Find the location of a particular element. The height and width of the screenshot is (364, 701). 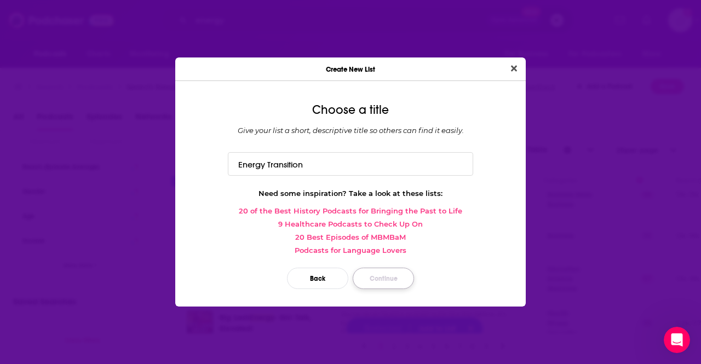

a: 20 Best Episodes of MBMBaM is located at coordinates (351, 237).